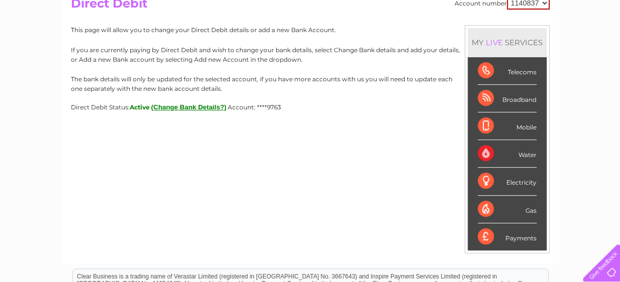  I want to click on div: MY SERVICES, so click(507, 42).